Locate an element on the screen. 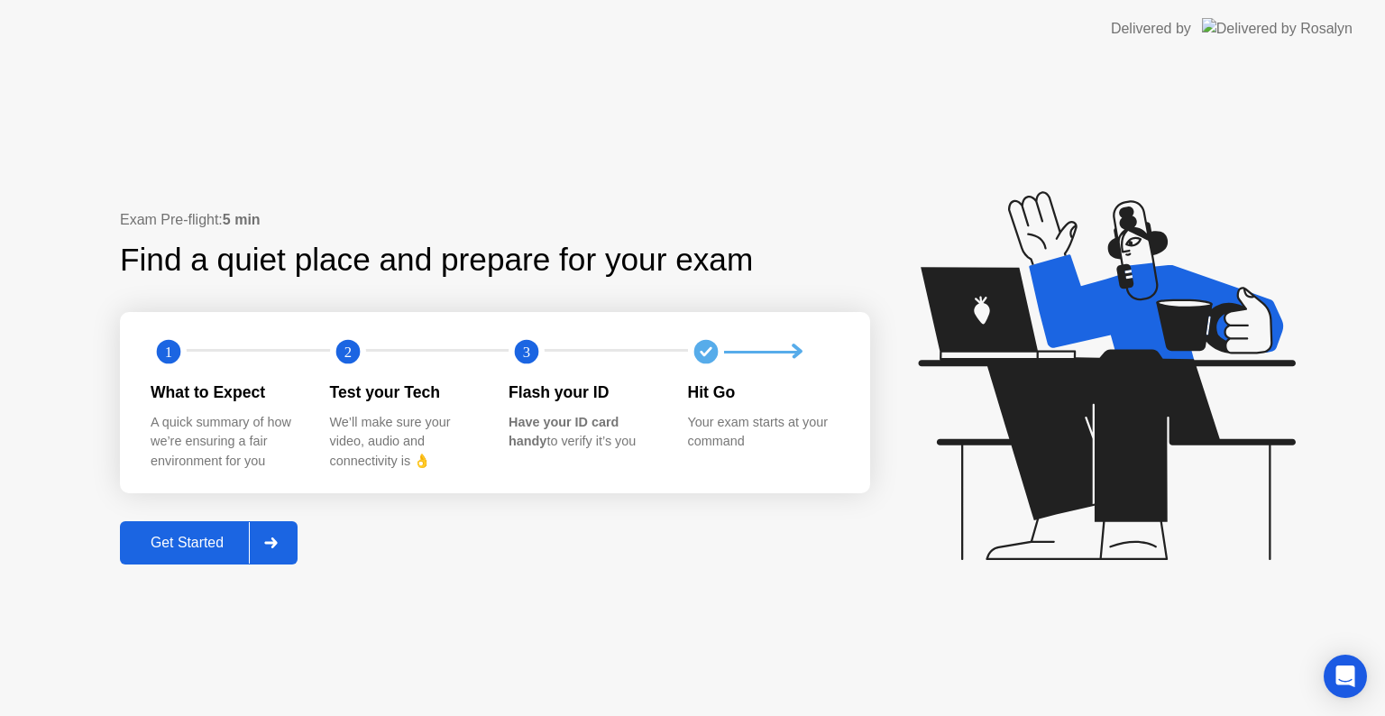 Image resolution: width=1385 pixels, height=716 pixels. div: Open Intercom Messenger is located at coordinates (1346, 676).